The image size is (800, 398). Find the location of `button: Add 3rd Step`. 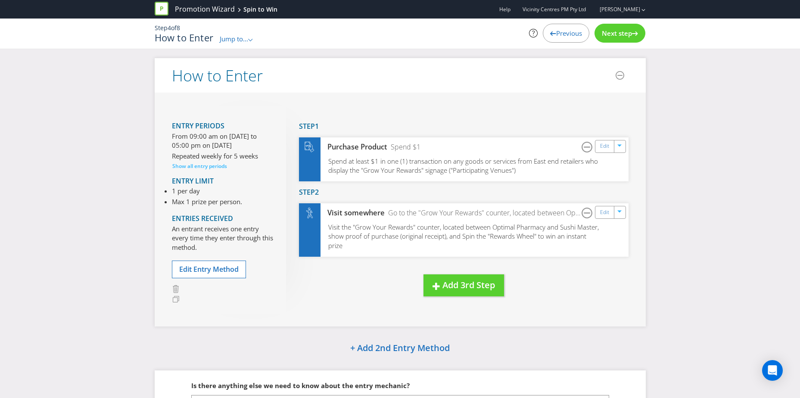

button: Add 3rd Step is located at coordinates (464, 285).